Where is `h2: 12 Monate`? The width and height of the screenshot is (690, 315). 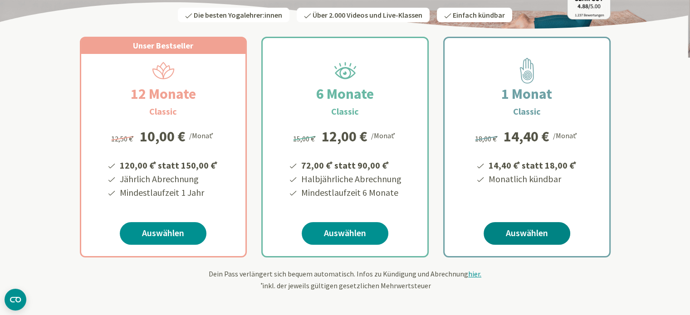 h2: 12 Monate is located at coordinates (163, 94).